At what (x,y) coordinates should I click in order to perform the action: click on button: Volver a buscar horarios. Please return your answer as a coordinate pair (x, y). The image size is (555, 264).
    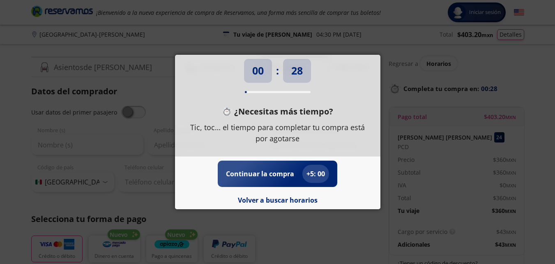
    Looking at the image, I should click on (278, 200).